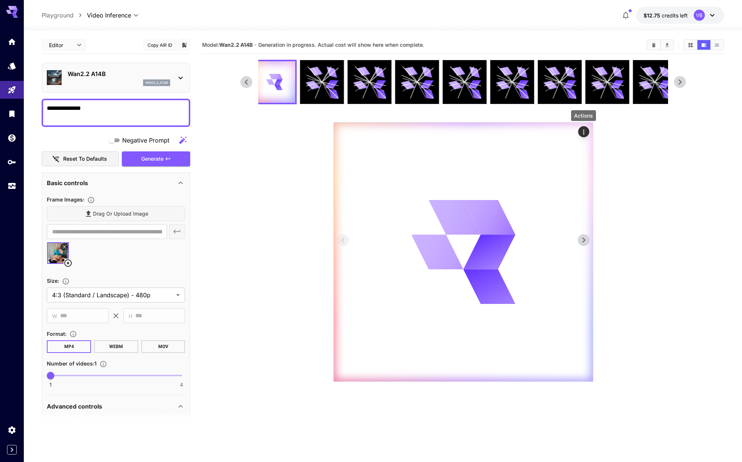 The width and height of the screenshot is (742, 462). What do you see at coordinates (703, 45) in the screenshot?
I see `div: Show media in grid viewShow media in video viewShow media in list view` at bounding box center [703, 45].